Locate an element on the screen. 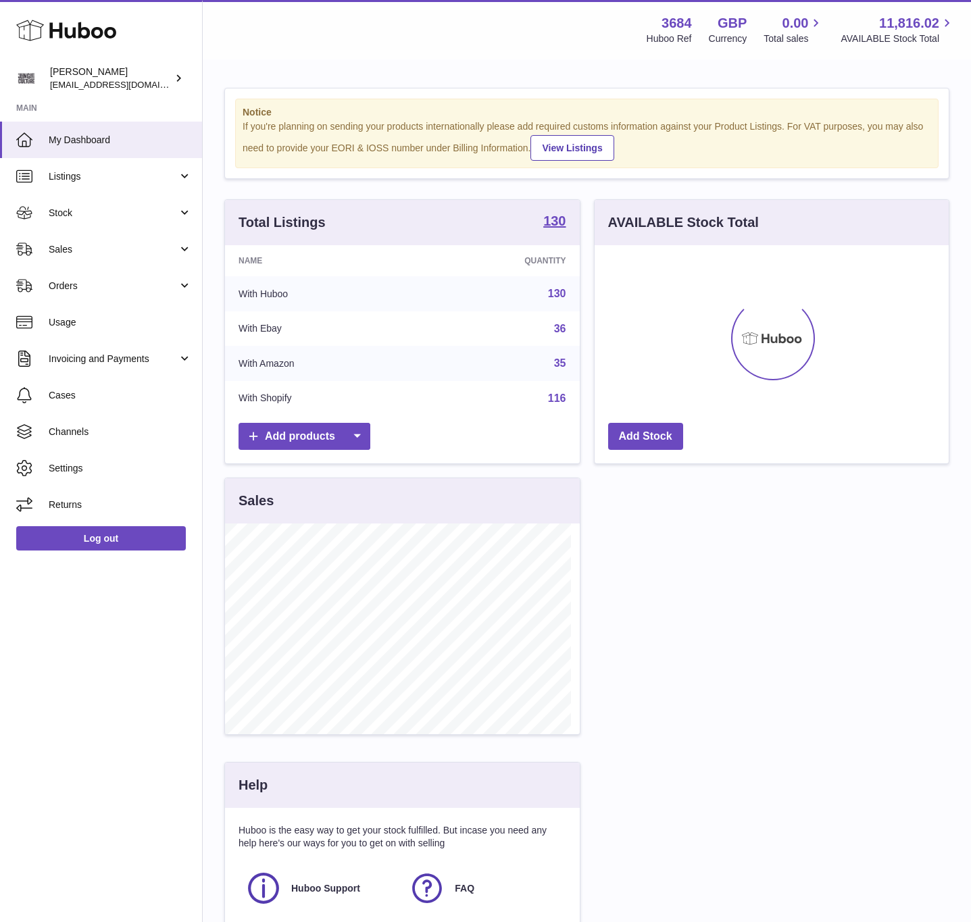 This screenshot has height=922, width=971. h3: Sales is located at coordinates (256, 501).